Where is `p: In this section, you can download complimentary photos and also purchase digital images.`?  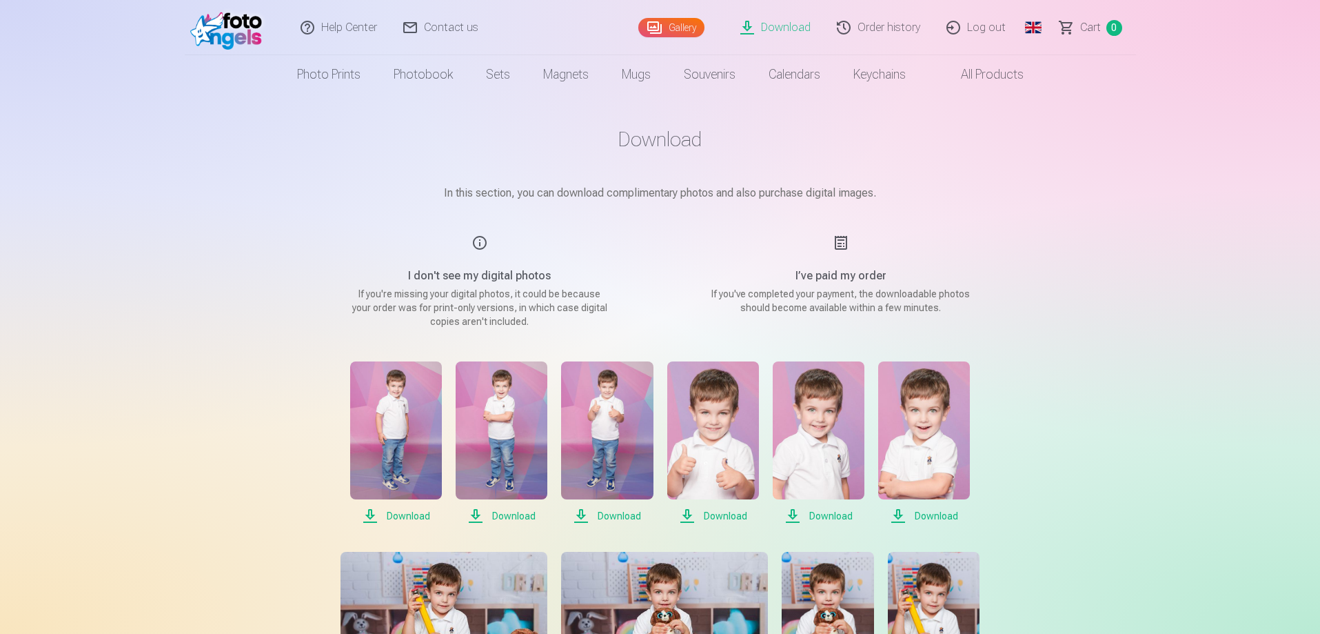 p: In this section, you can download complimentary photos and also purchase digital images. is located at coordinates (661, 193).